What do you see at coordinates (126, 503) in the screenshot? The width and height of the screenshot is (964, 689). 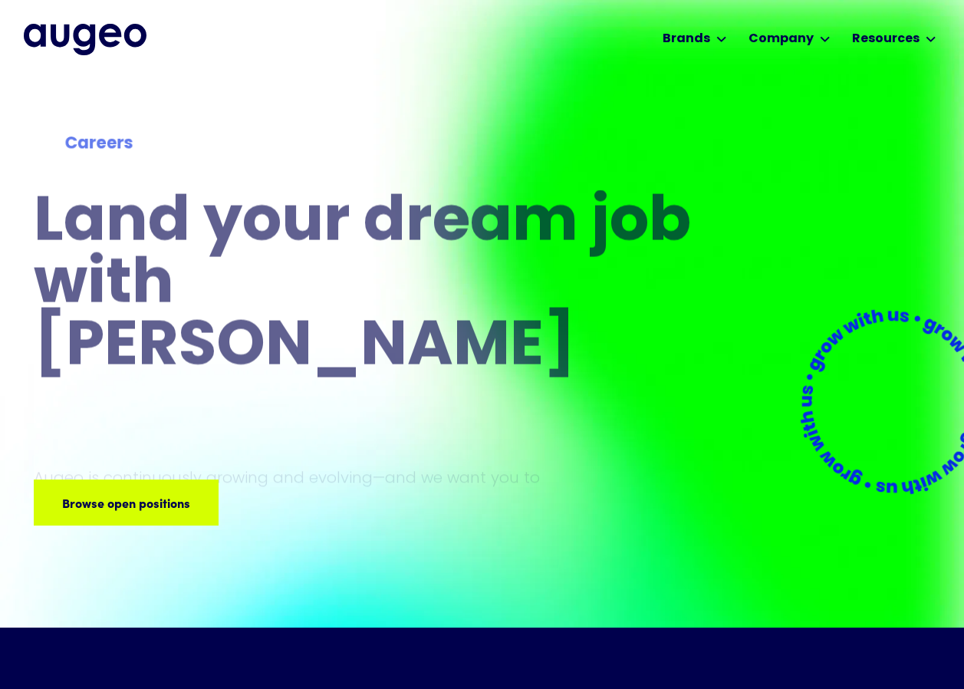 I see `a: Browse open positions` at bounding box center [126, 503].